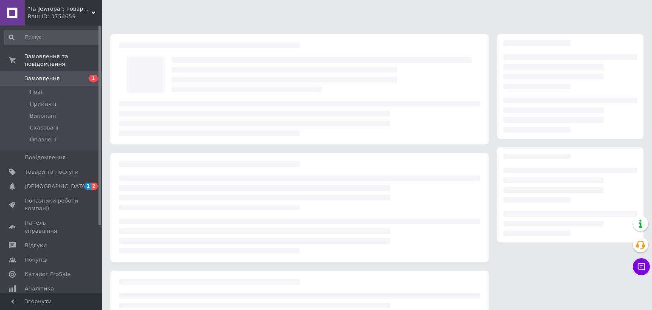 This screenshot has height=310, width=652. What do you see at coordinates (39, 289) in the screenshot?
I see `span: Аналітика` at bounding box center [39, 289].